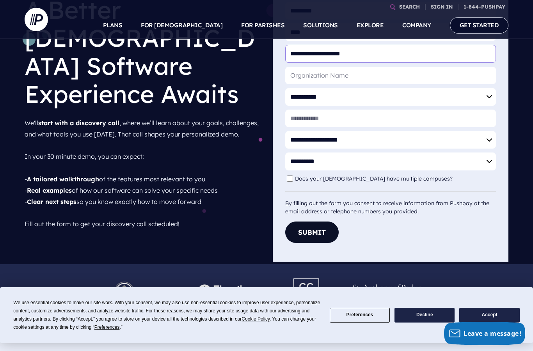 The image size is (533, 351). Describe the element at coordinates (262, 25) in the screenshot. I see `a: FOR PARISHES` at that location.